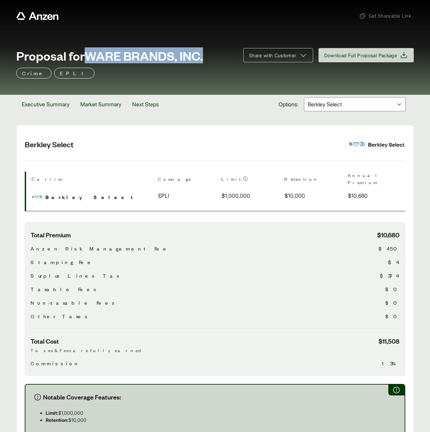 This screenshot has width=430, height=432. Describe the element at coordinates (145, 104) in the screenshot. I see `button: Next Steps` at that location.